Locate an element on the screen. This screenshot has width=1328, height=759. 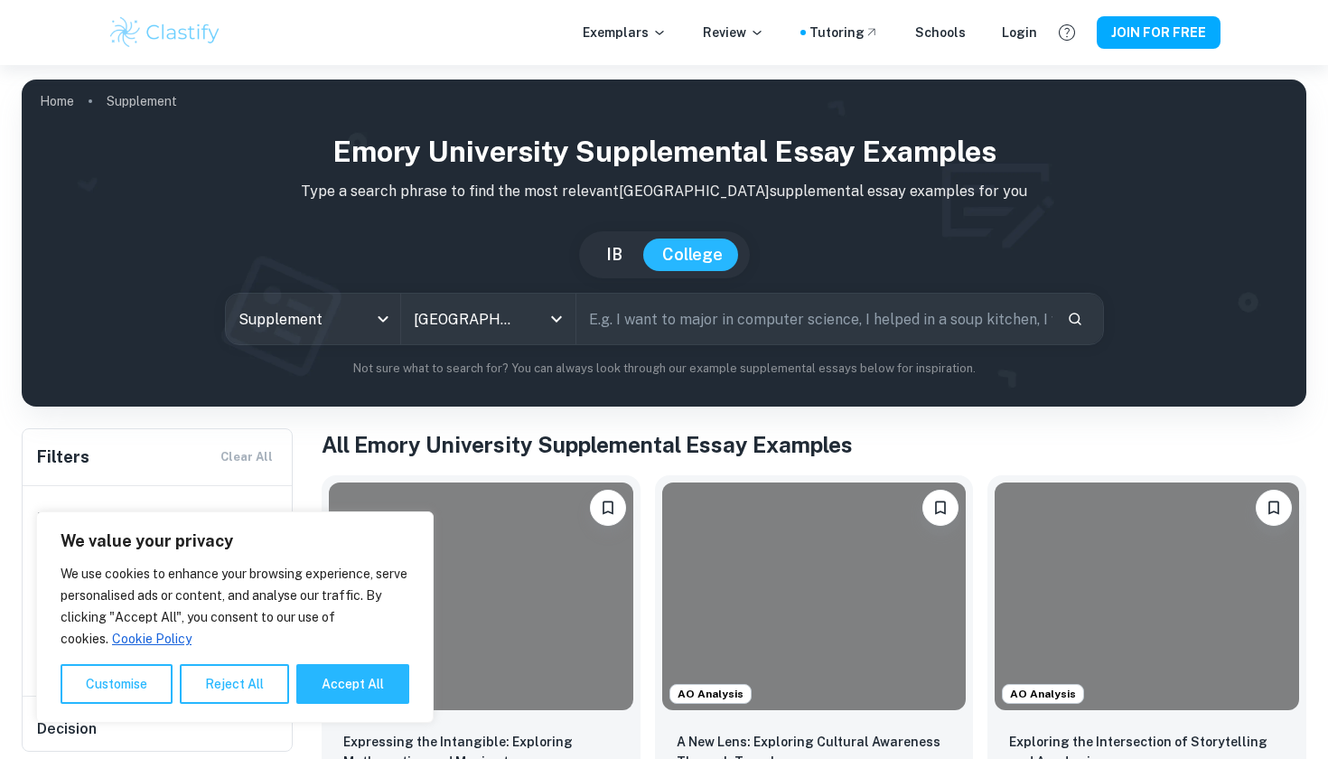
img: profile cover is located at coordinates (664, 243).